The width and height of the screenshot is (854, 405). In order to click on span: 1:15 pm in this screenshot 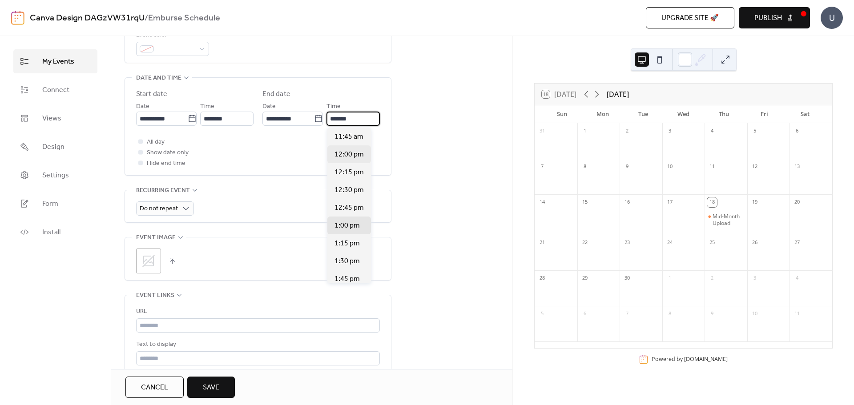, I will do `click(347, 244)`.